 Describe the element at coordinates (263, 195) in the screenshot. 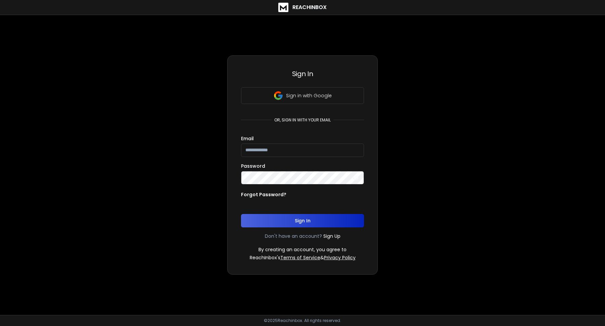

I see `p: Forgot Password?` at that location.